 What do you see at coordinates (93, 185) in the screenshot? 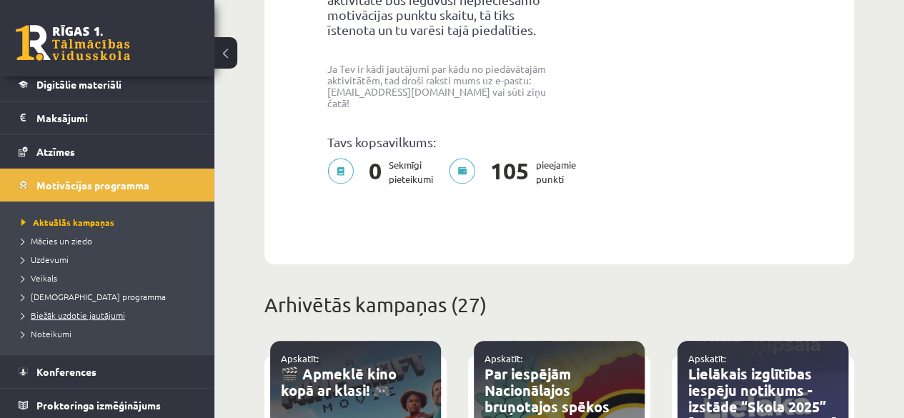
I see `span: Motivācijas programma` at bounding box center [93, 185].